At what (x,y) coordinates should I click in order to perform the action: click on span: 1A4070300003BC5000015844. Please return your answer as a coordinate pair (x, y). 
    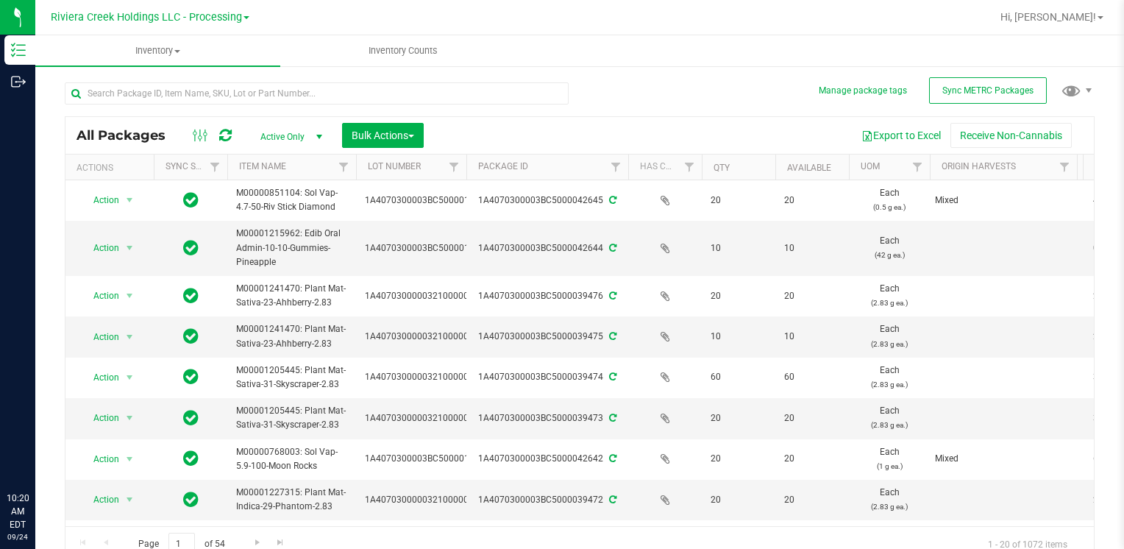
    Looking at the image, I should click on (427, 248).